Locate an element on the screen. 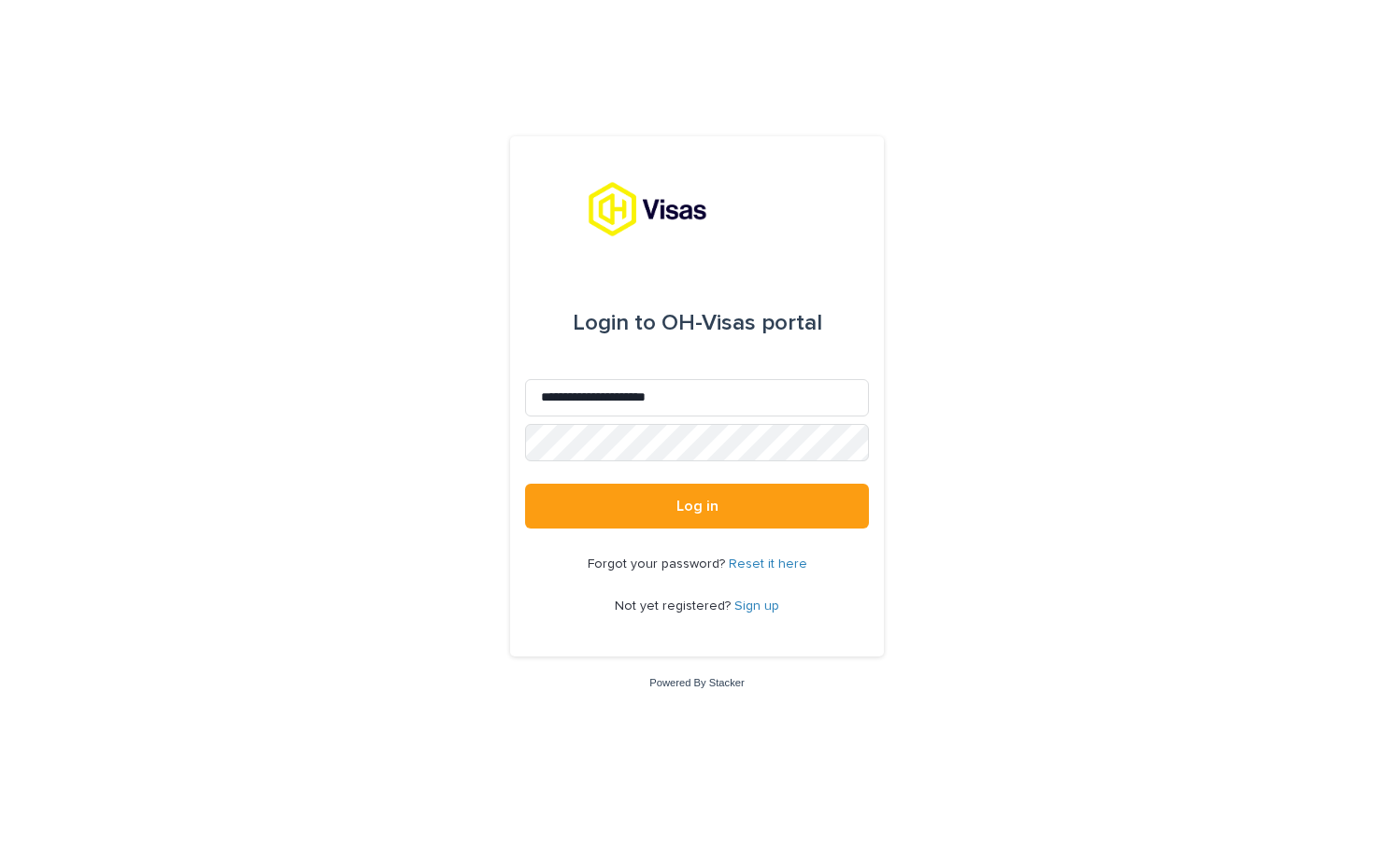 This screenshot has width=1394, height=846. div: OH-Visas portal is located at coordinates (697, 323).